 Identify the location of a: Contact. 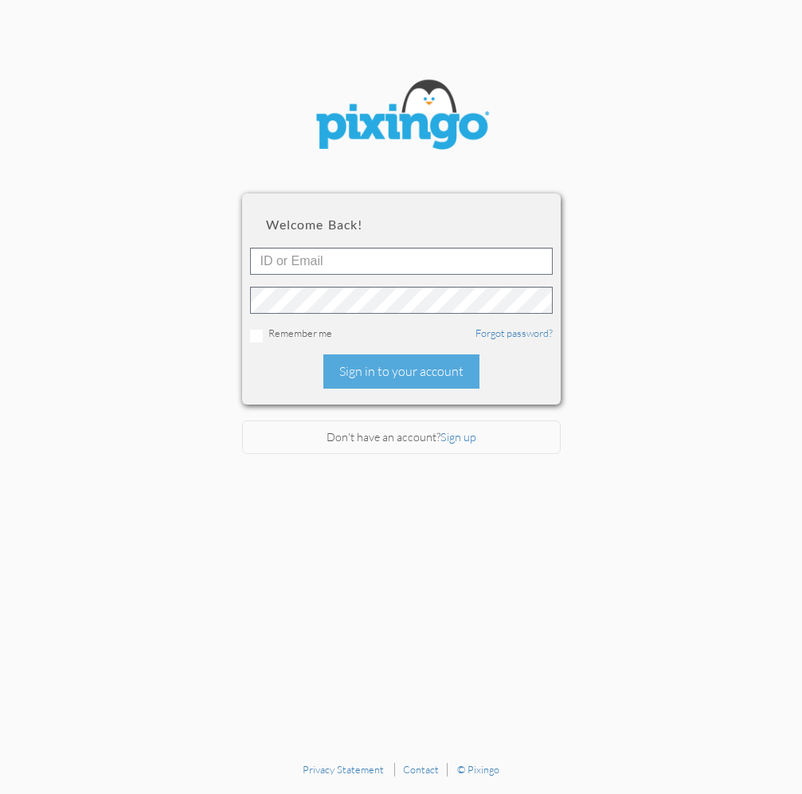
(421, 769).